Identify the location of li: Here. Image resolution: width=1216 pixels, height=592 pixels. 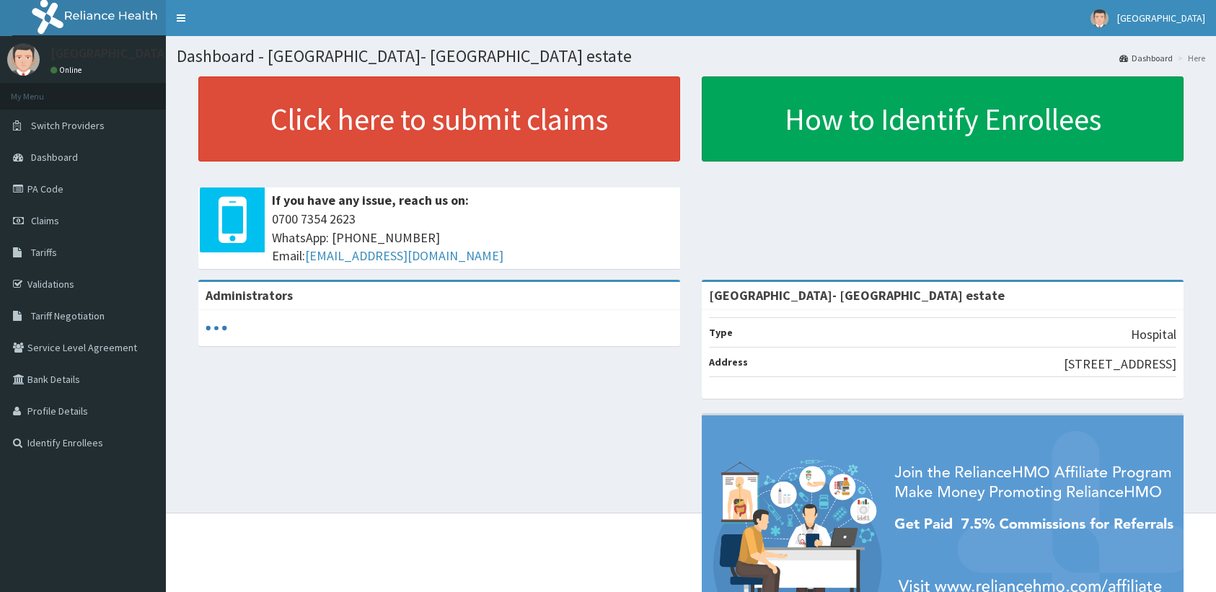
(1189, 58).